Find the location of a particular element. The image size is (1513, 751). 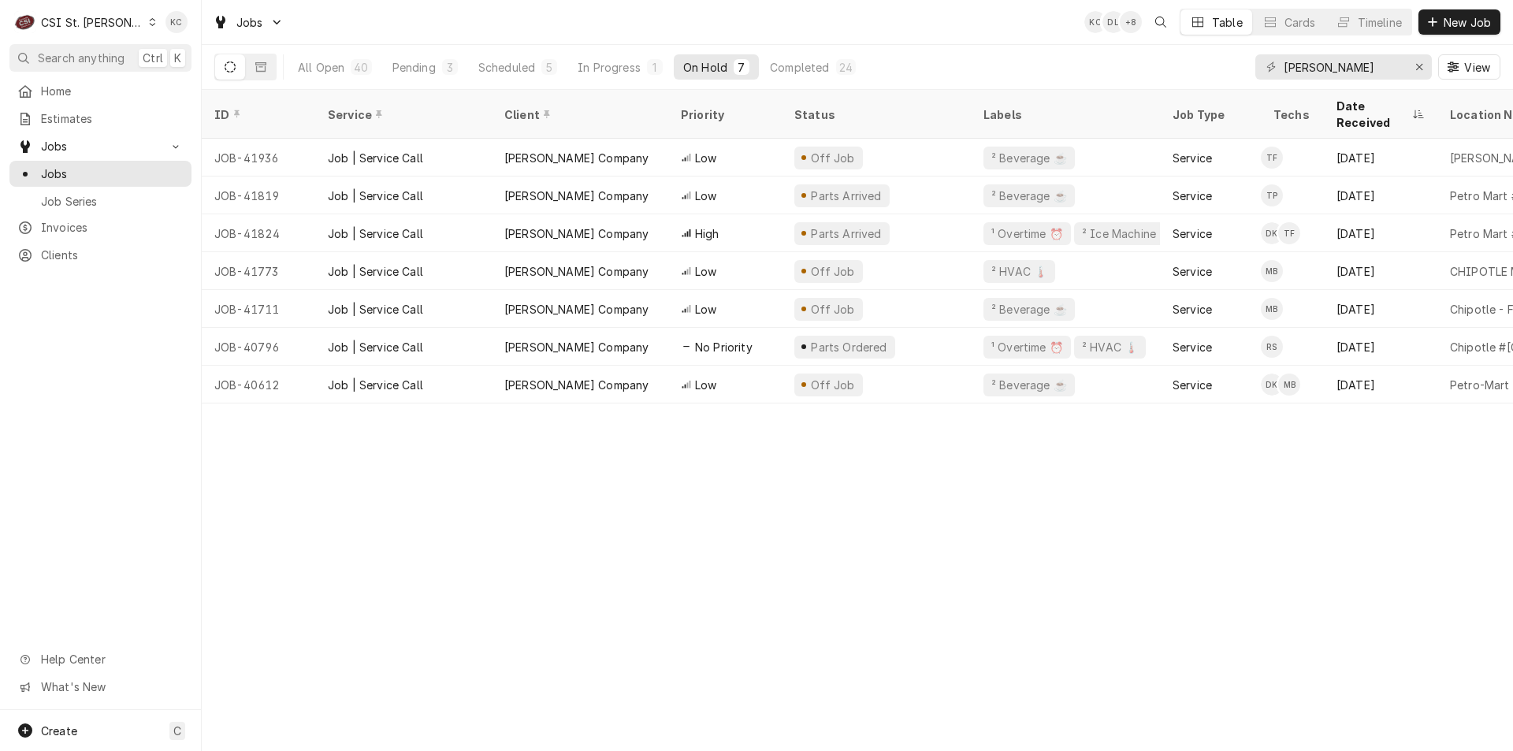

div: Techs is located at coordinates (1292, 114).